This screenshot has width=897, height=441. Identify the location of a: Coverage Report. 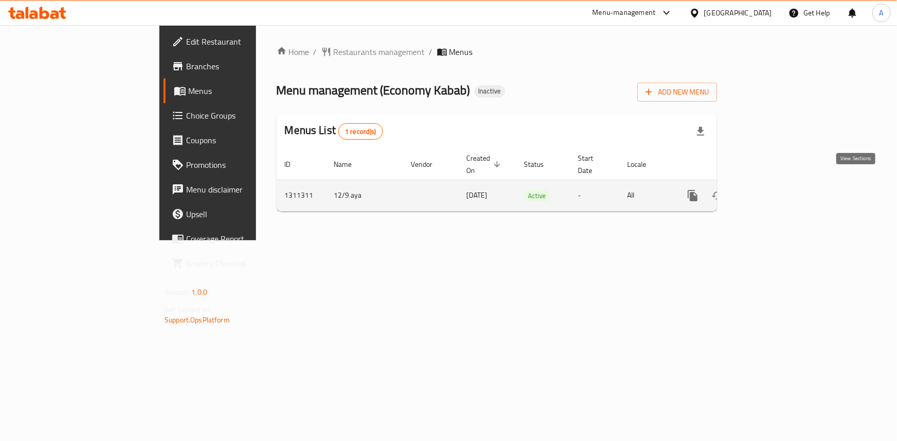
(236, 239).